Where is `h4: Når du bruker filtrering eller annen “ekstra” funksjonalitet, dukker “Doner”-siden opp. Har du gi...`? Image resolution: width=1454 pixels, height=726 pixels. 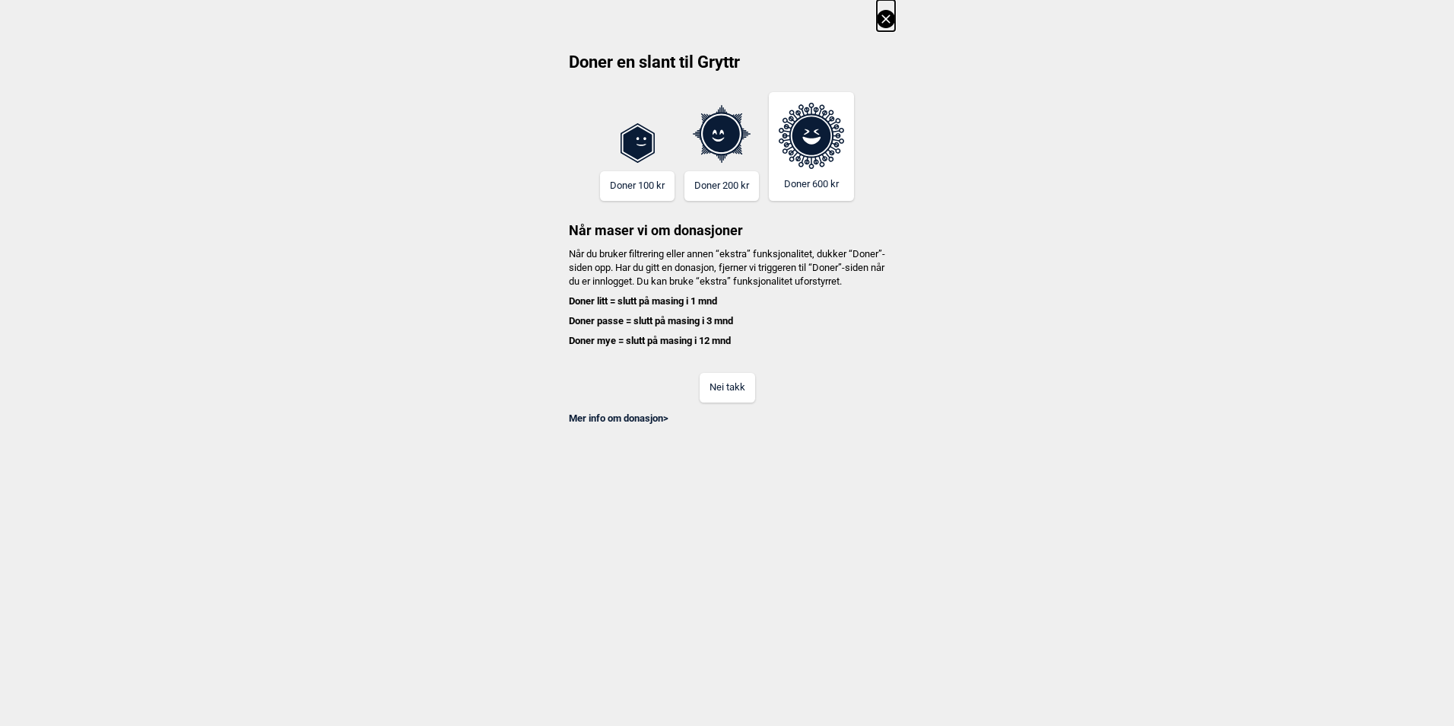
h4: Når du bruker filtrering eller annen “ekstra” funksjonalitet, dukker “Doner”-siden opp. Har du gi... is located at coordinates (727, 297).